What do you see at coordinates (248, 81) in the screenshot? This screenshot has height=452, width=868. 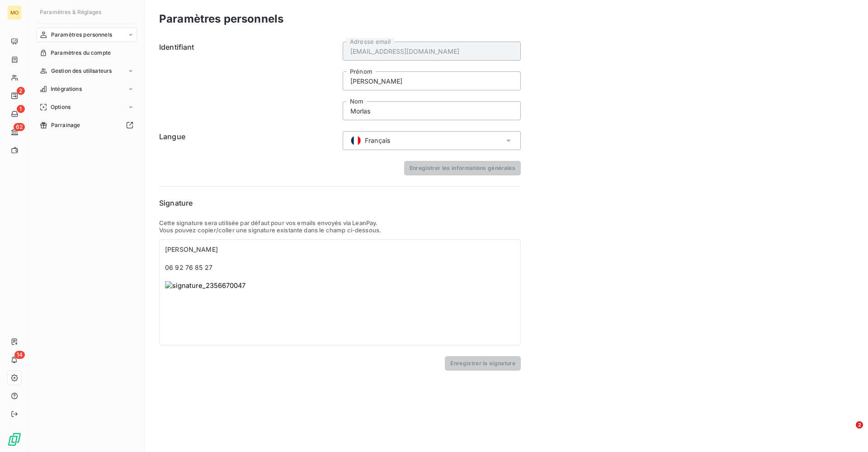 I see `h6: Identifiant` at bounding box center [248, 81].